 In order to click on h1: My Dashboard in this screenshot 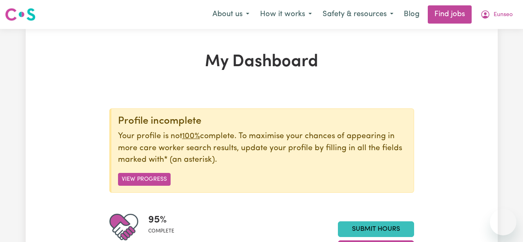, I will do `click(262, 62)`.